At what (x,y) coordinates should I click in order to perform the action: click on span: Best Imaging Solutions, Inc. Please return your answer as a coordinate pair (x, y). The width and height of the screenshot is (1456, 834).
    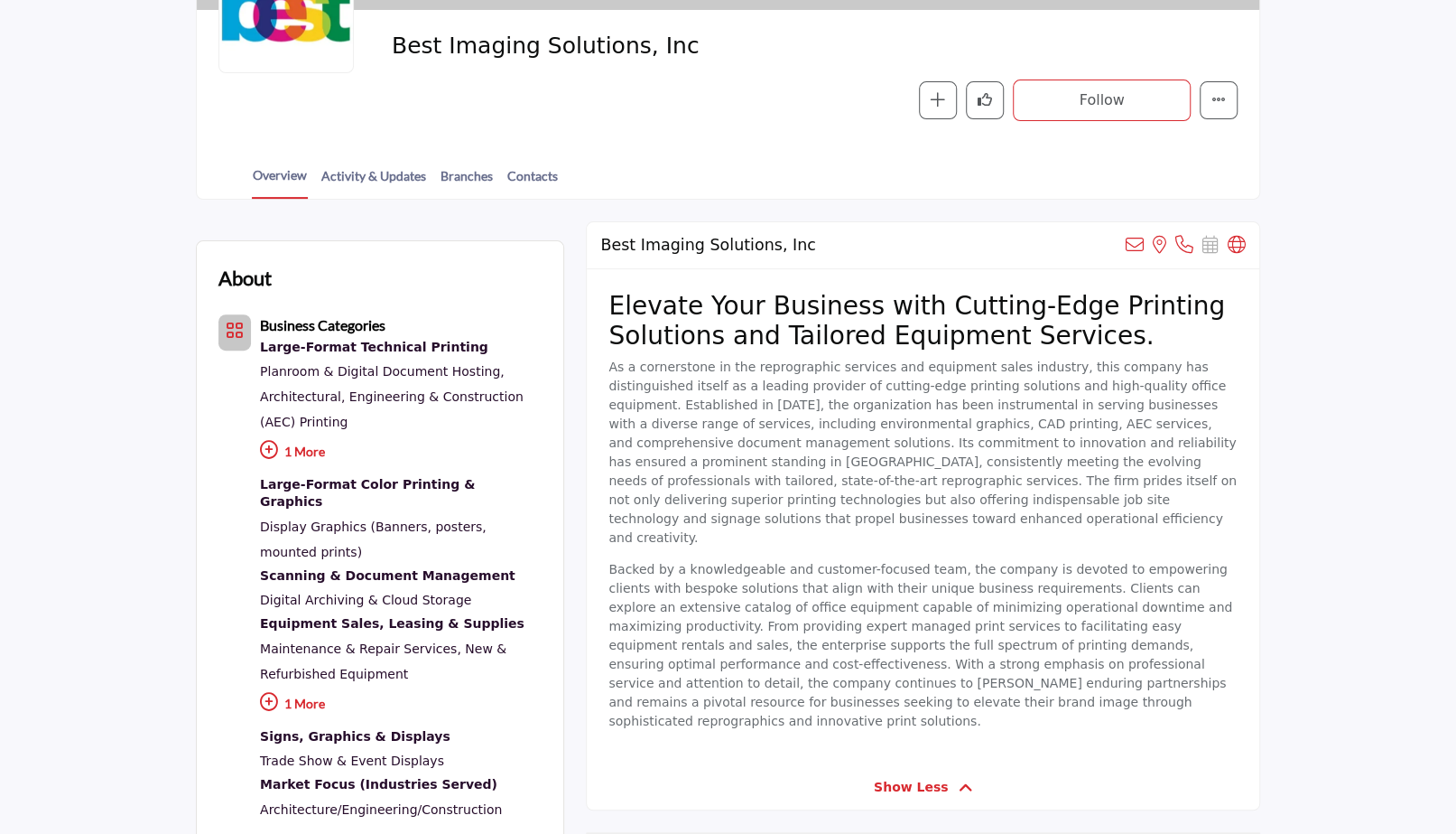
    Looking at the image, I should click on (595, 46).